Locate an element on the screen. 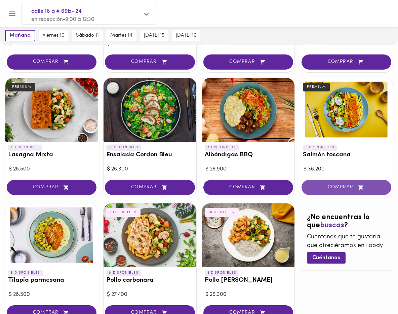 The image size is (398, 314). div: Ensalada Cordon Bleu is located at coordinates (150, 110).